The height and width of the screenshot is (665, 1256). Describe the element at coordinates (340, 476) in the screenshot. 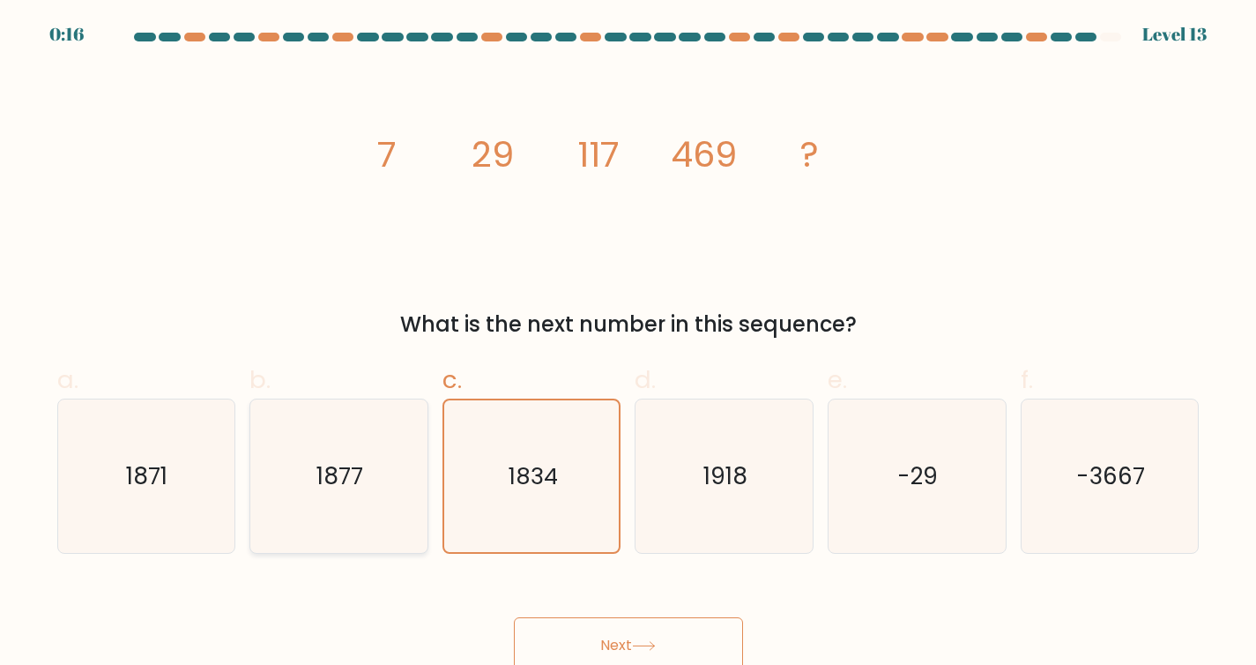

I see `text: 1877` at that location.